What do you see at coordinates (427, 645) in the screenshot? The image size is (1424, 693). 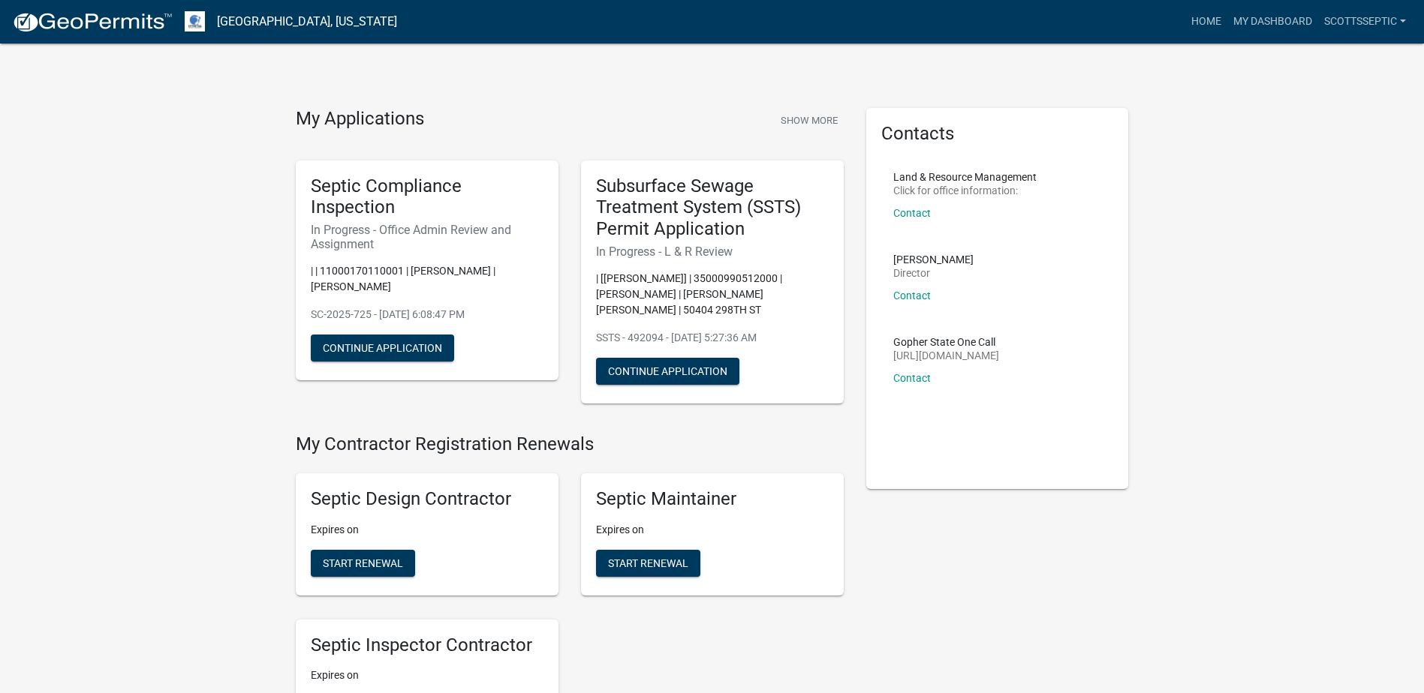 I see `h5: Septic Inspector Contractor` at bounding box center [427, 645].